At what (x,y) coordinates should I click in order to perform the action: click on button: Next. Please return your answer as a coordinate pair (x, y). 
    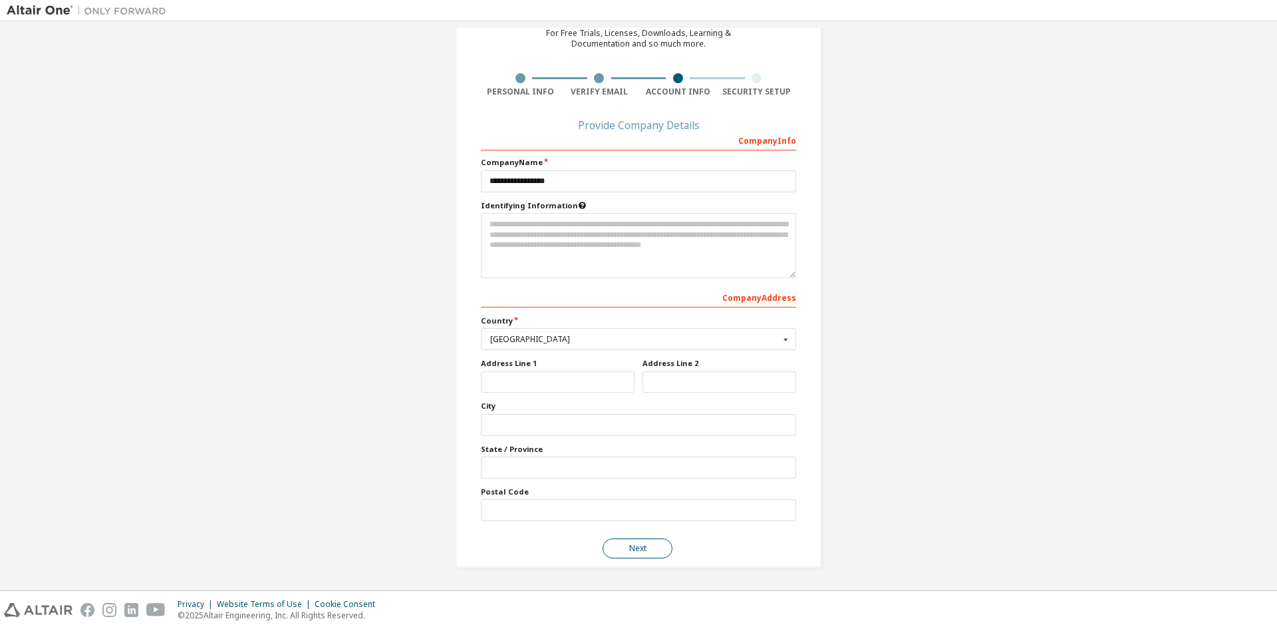
    Looking at the image, I should click on (637, 548).